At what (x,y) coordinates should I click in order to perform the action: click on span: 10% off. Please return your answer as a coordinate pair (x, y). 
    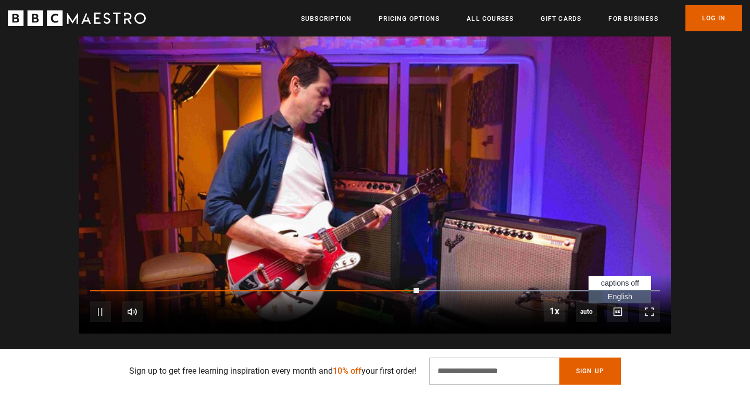
    Looking at the image, I should click on (347, 370).